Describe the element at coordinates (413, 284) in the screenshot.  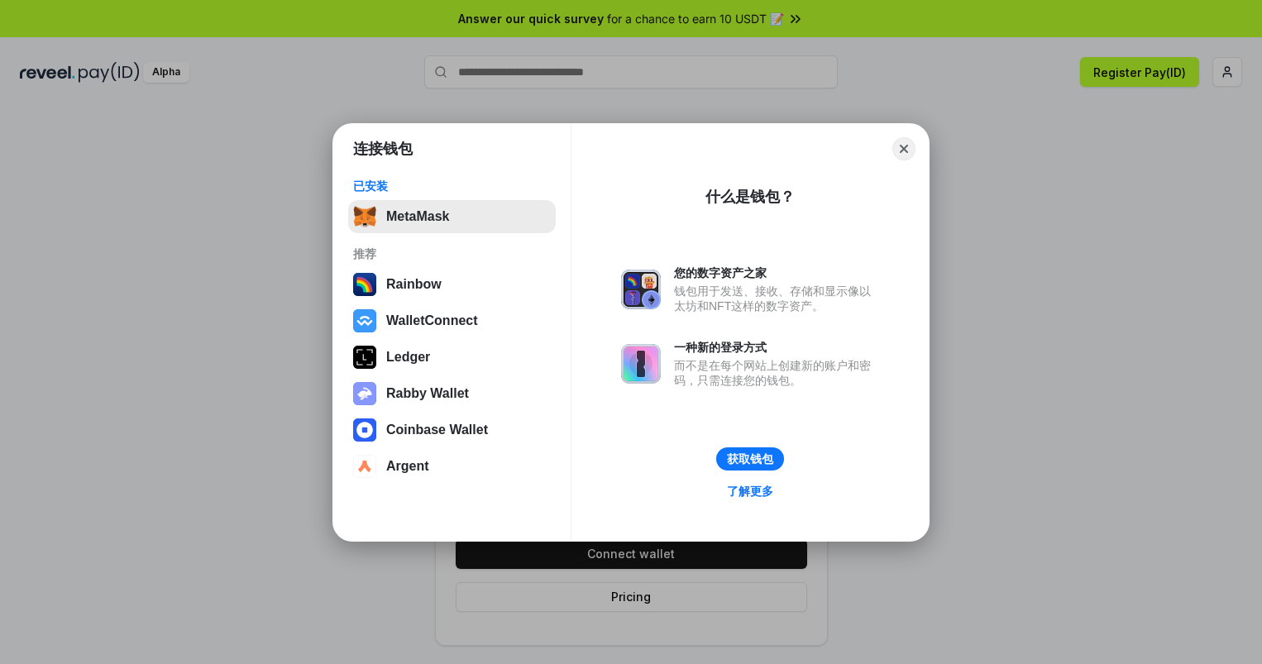
I see `div: Rainbow` at that location.